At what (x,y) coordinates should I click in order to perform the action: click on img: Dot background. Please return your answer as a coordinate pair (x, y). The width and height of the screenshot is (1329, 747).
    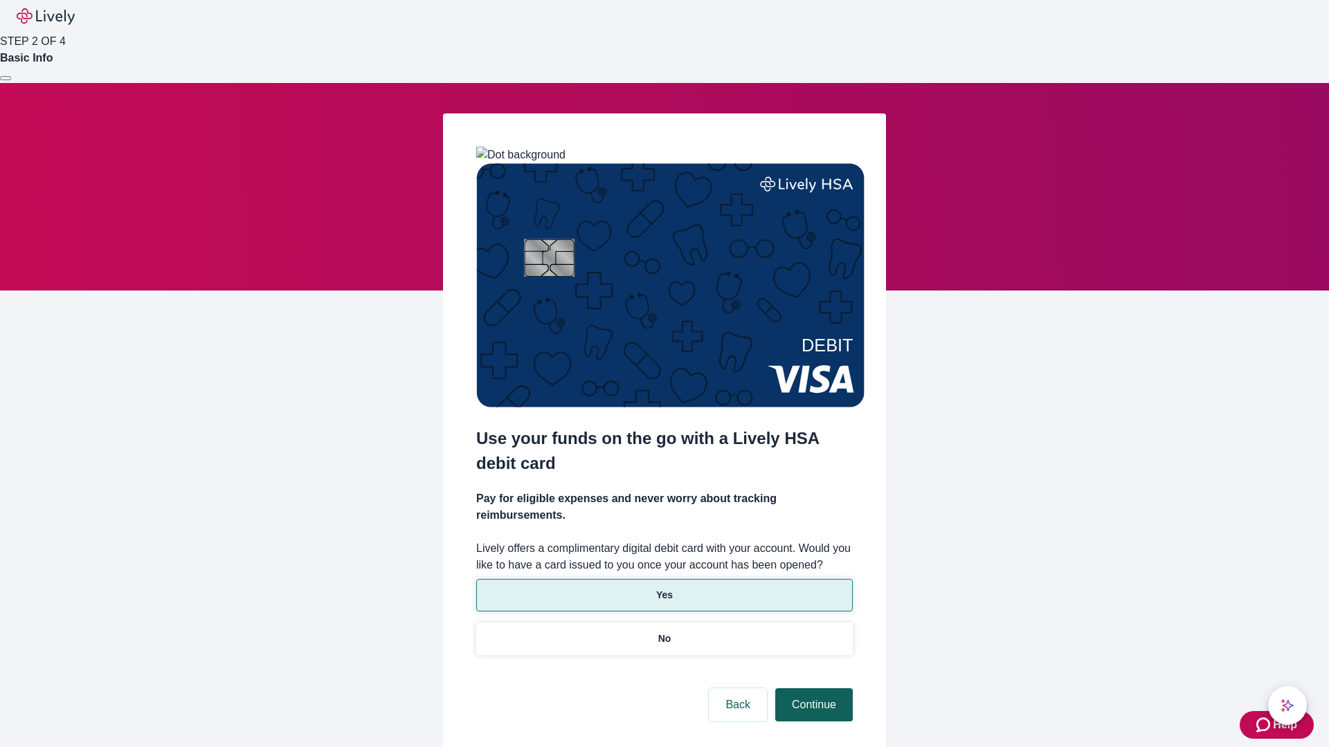
    Looking at the image, I should click on (520, 155).